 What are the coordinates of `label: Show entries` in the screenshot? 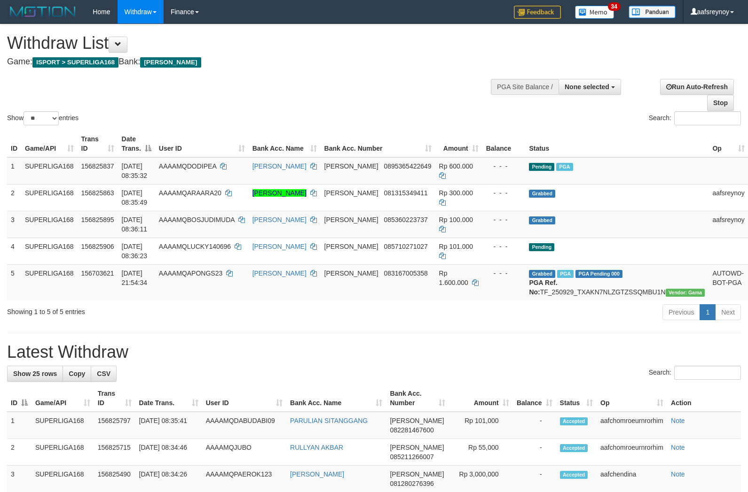 It's located at (43, 118).